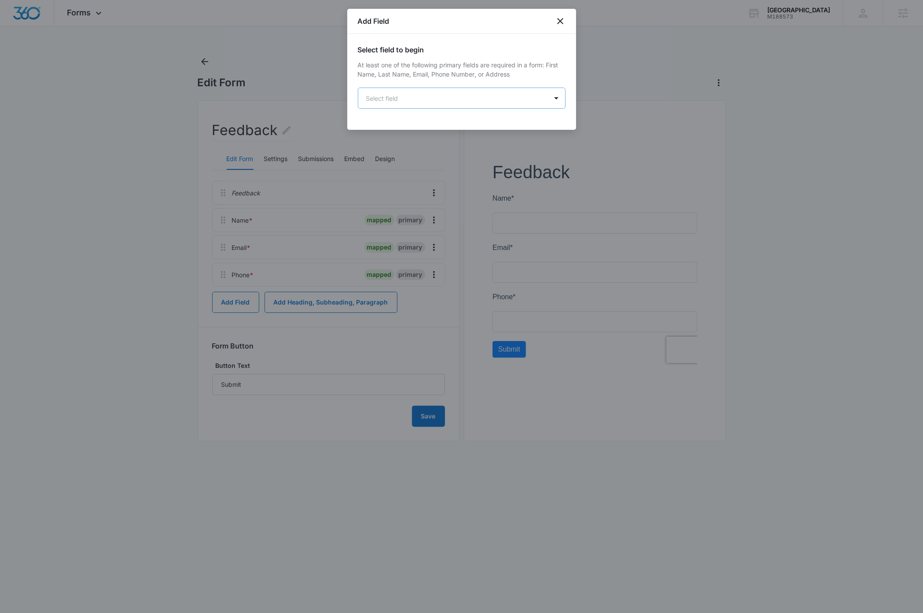 This screenshot has height=613, width=923. Describe the element at coordinates (462, 50) in the screenshot. I see `h3: Select field to begin` at that location.